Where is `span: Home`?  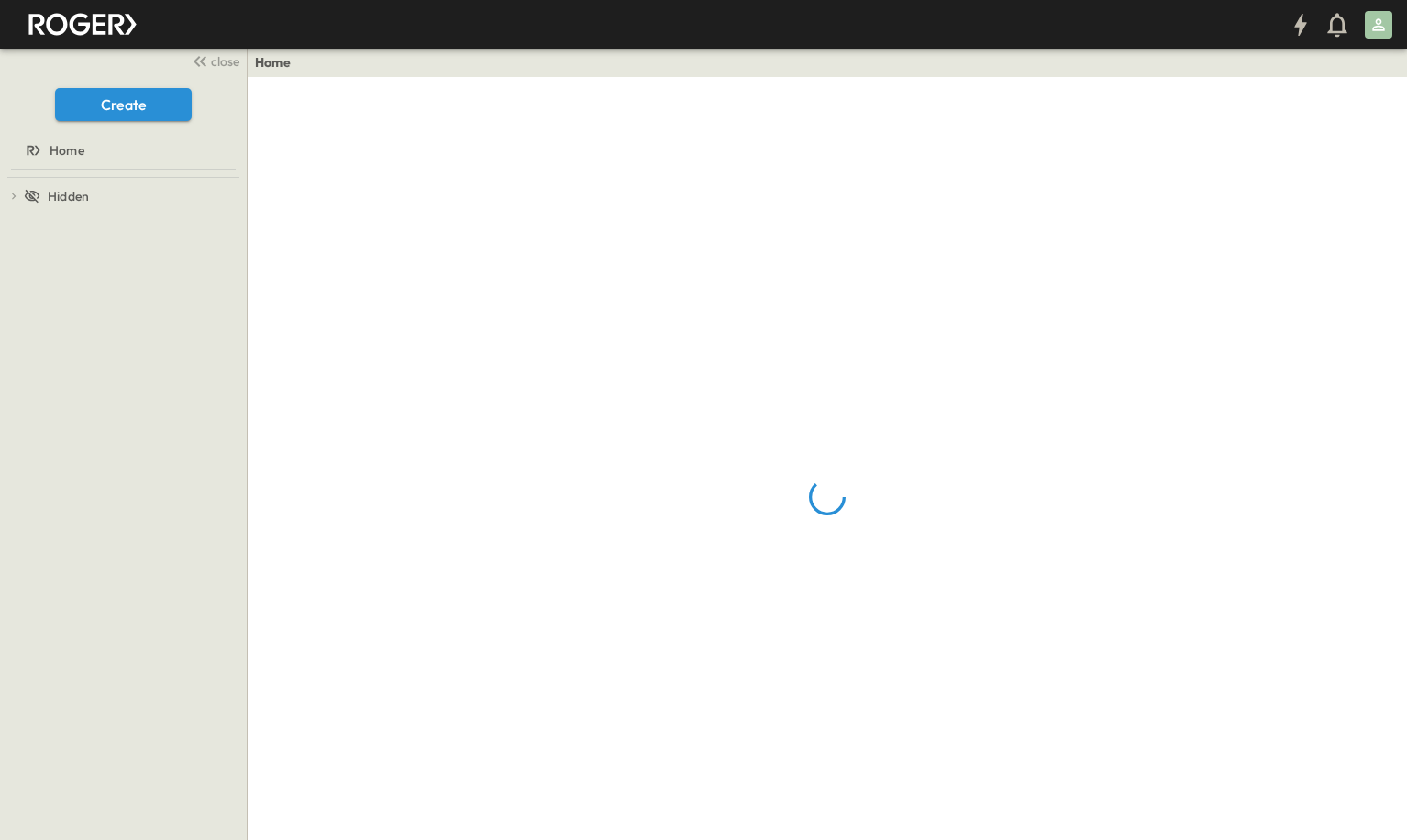 span: Home is located at coordinates (67, 151).